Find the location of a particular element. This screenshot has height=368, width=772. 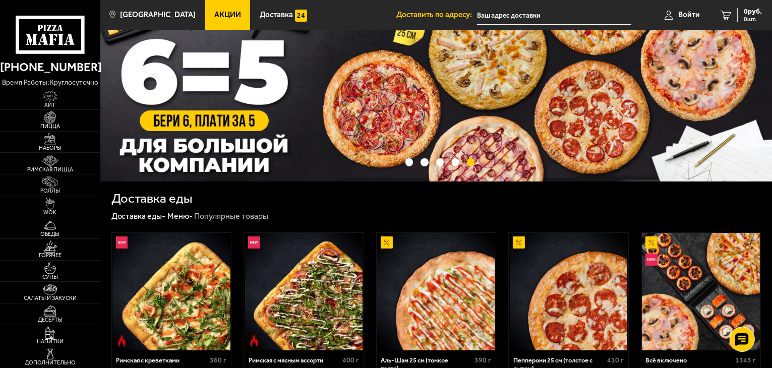

input: Ваш адрес доставки is located at coordinates (554, 15).